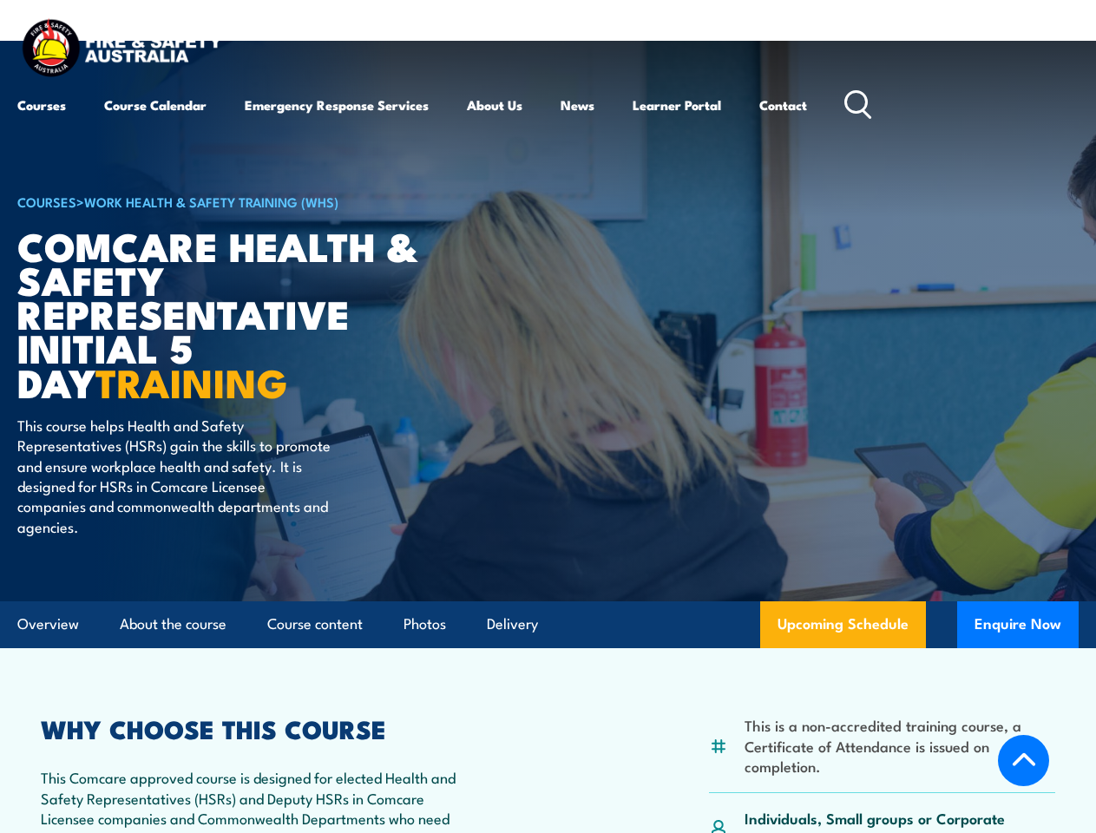 This screenshot has width=1096, height=833. I want to click on a: Upcoming Schedule, so click(842, 625).